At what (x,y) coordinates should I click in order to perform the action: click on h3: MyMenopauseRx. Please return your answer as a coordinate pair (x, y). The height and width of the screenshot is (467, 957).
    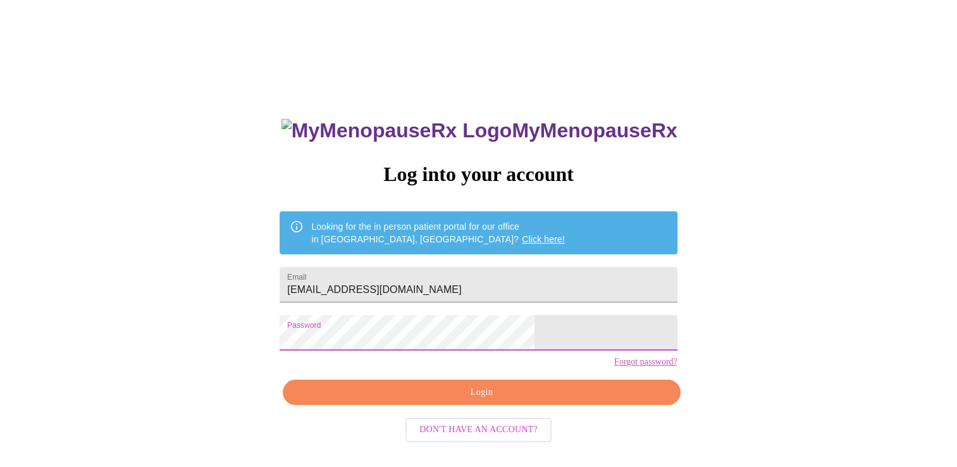
    Looking at the image, I should click on (479, 130).